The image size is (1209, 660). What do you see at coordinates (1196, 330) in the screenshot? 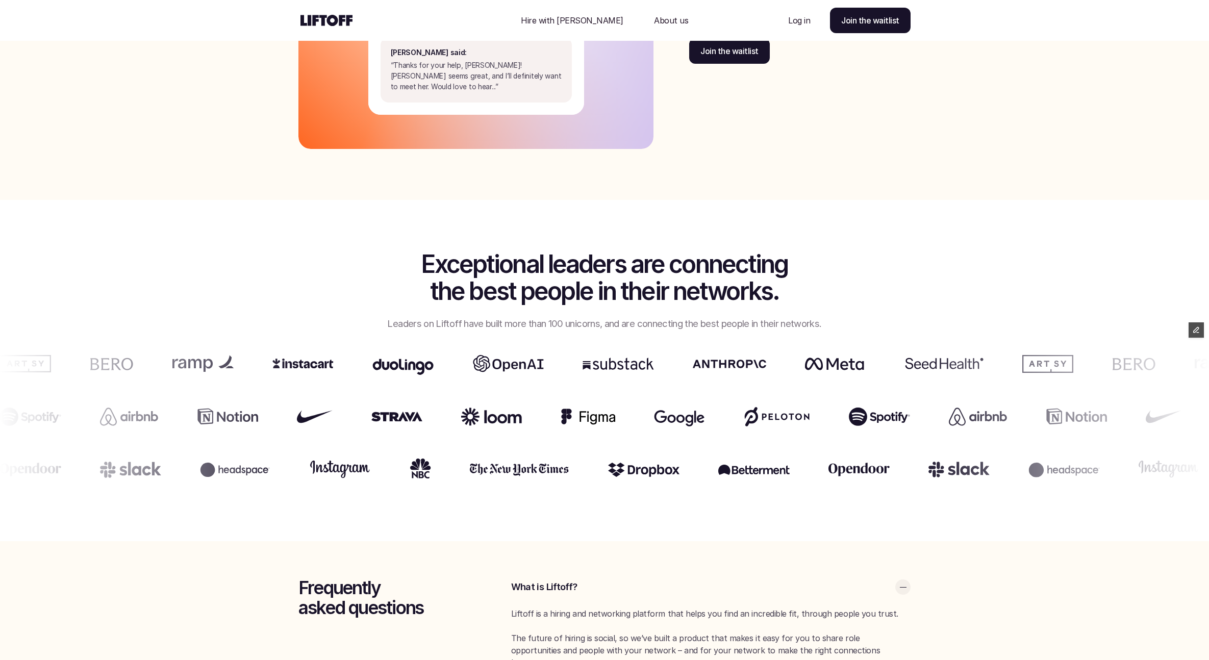
I see `button: Edit Framer Content` at bounding box center [1196, 330].